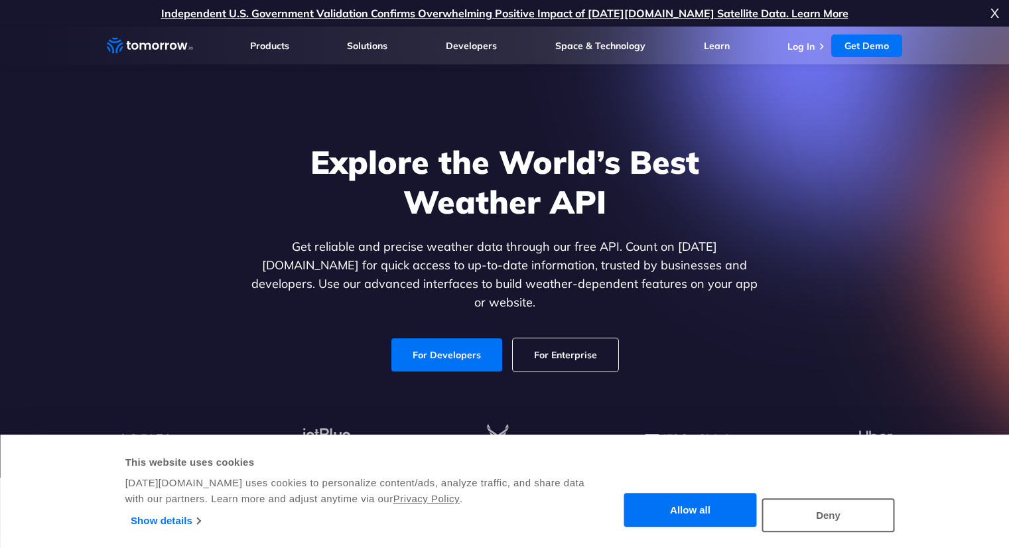  I want to click on a: Learn, so click(716, 46).